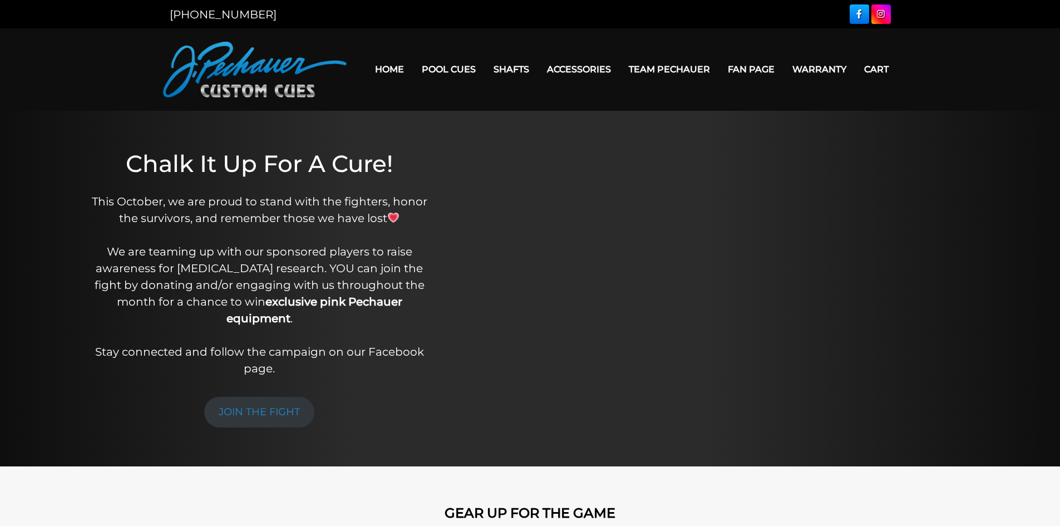 Image resolution: width=1060 pixels, height=526 pixels. What do you see at coordinates (511, 69) in the screenshot?
I see `a: Shafts` at bounding box center [511, 69].